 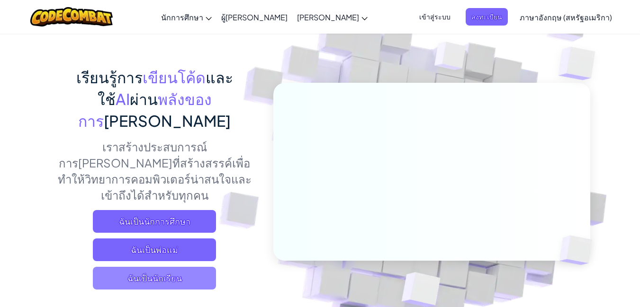 I want to click on font: ผ่าน, so click(x=143, y=99).